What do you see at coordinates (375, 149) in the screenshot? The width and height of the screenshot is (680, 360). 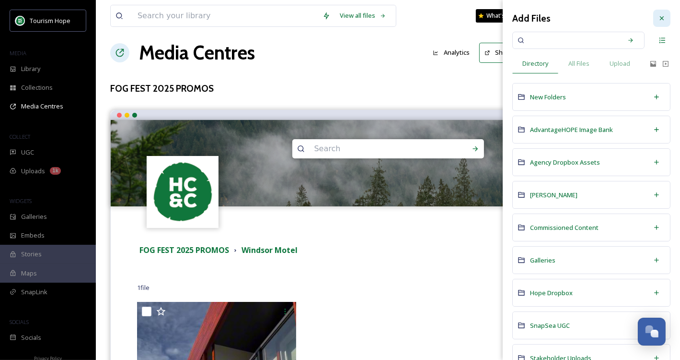 I see `input: Search` at bounding box center [375, 149].